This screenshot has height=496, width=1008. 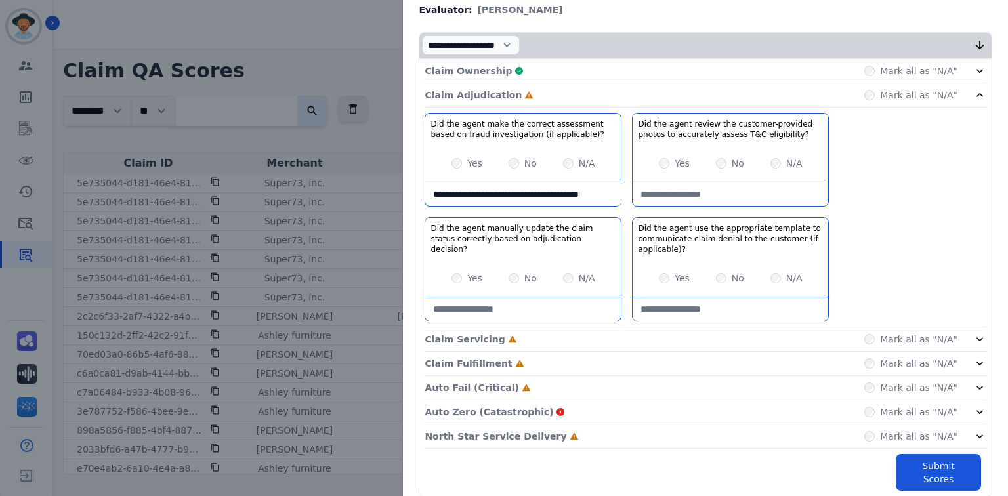 What do you see at coordinates (468, 71) in the screenshot?
I see `p: Claim Ownership` at bounding box center [468, 71].